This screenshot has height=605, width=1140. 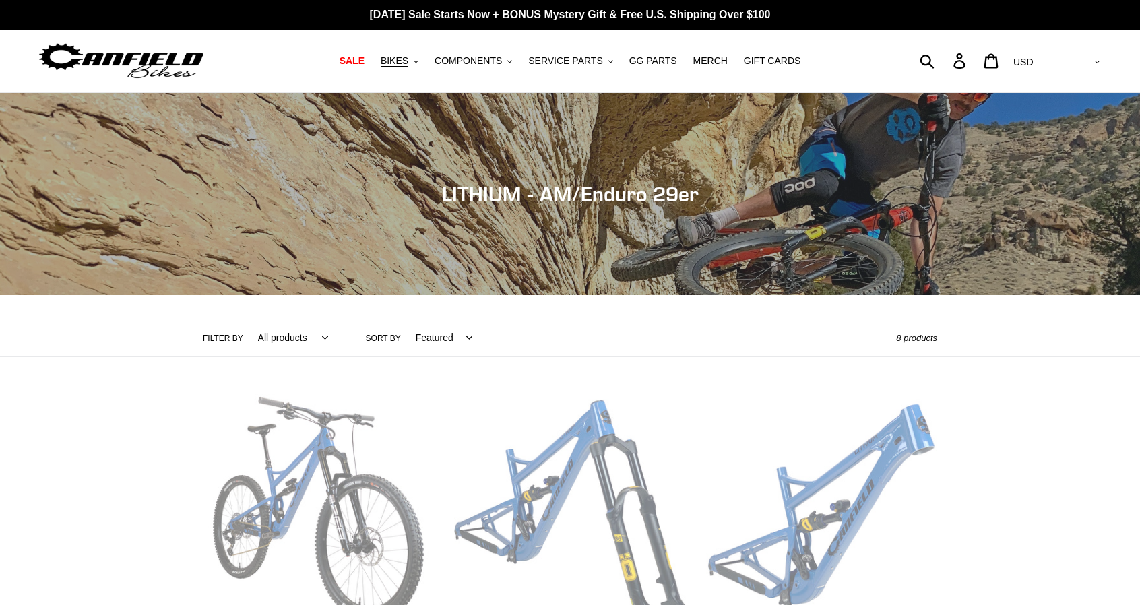 What do you see at coordinates (121, 61) in the screenshot?
I see `img: Canfield Bikes` at bounding box center [121, 61].